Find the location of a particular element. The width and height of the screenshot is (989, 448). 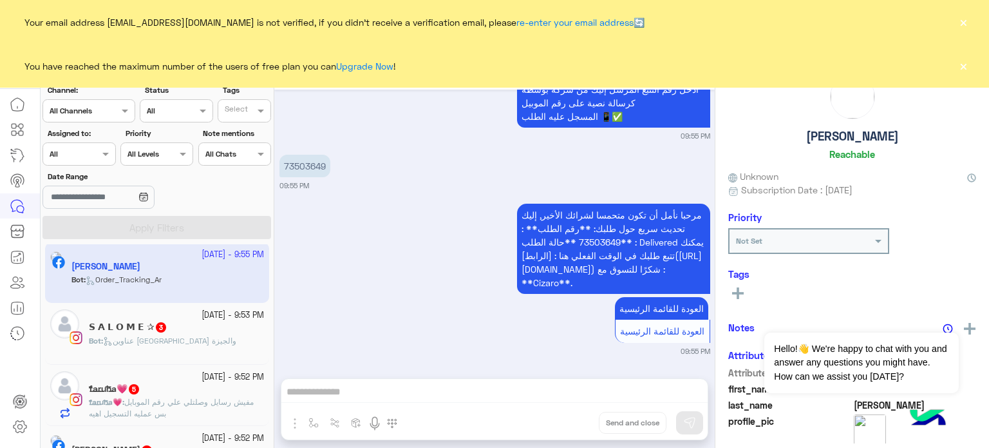

span: first_name is located at coordinates (790, 388).